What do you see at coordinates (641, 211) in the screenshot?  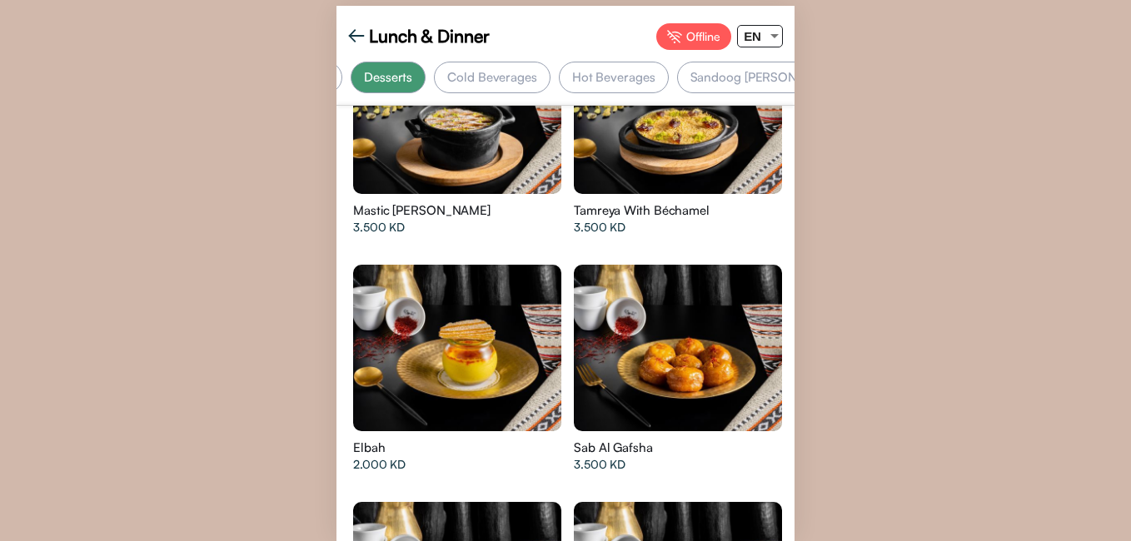 I see `span: Tamreya With Béchamel` at bounding box center [641, 211].